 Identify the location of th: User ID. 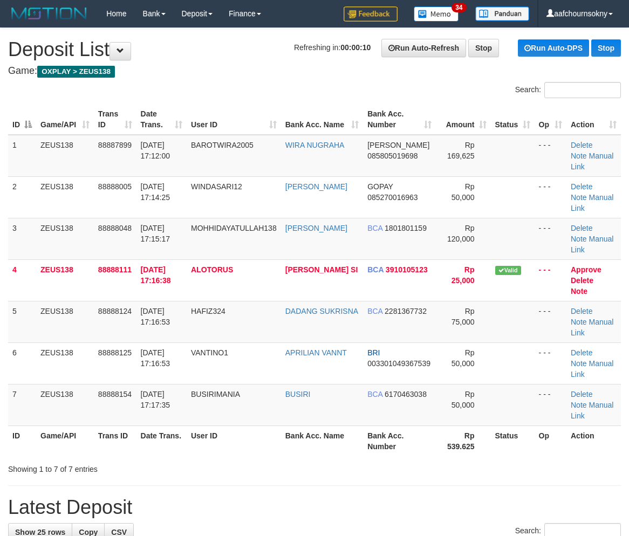
(234, 441).